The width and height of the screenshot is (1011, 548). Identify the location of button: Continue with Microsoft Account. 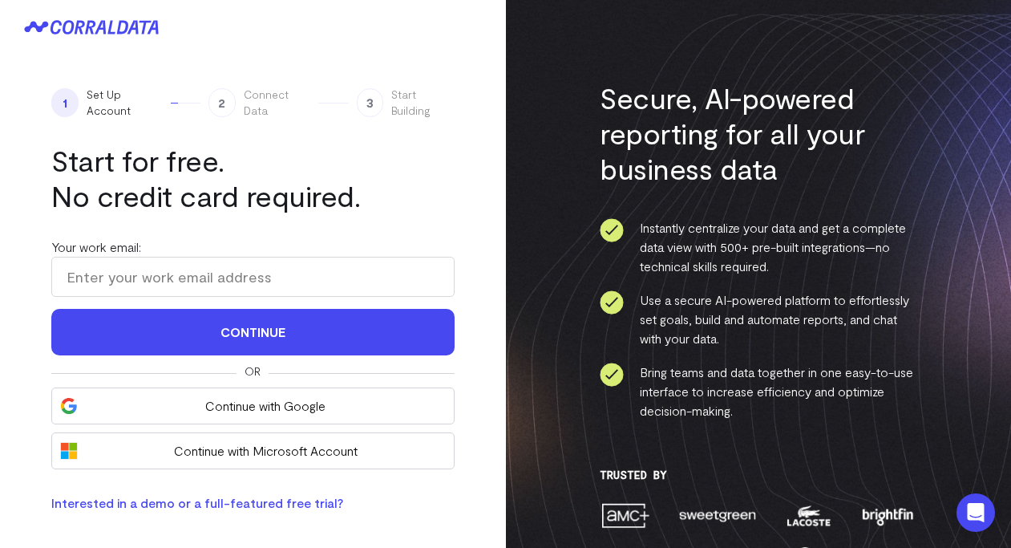
(253, 451).